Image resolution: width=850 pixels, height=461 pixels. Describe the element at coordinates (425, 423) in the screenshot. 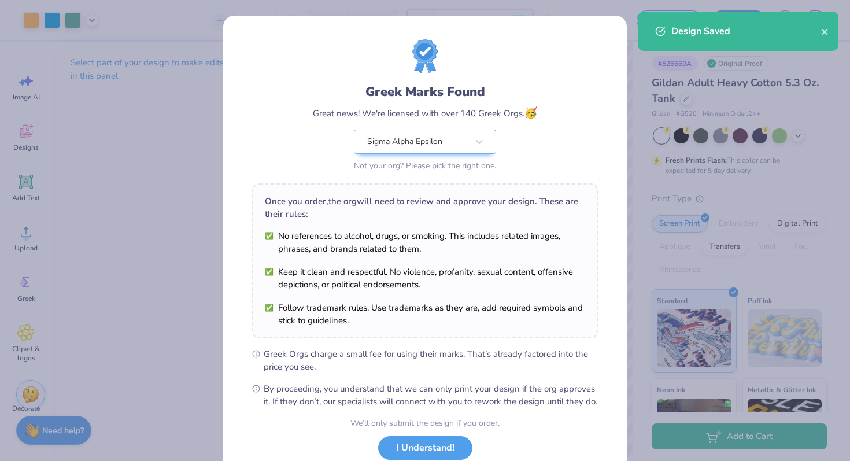

I see `div: We’ll only submit the design if you order.` at that location.